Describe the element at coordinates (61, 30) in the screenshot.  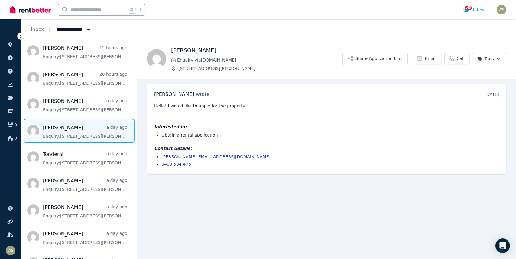
I see `nav: Breadcrumb` at that location.